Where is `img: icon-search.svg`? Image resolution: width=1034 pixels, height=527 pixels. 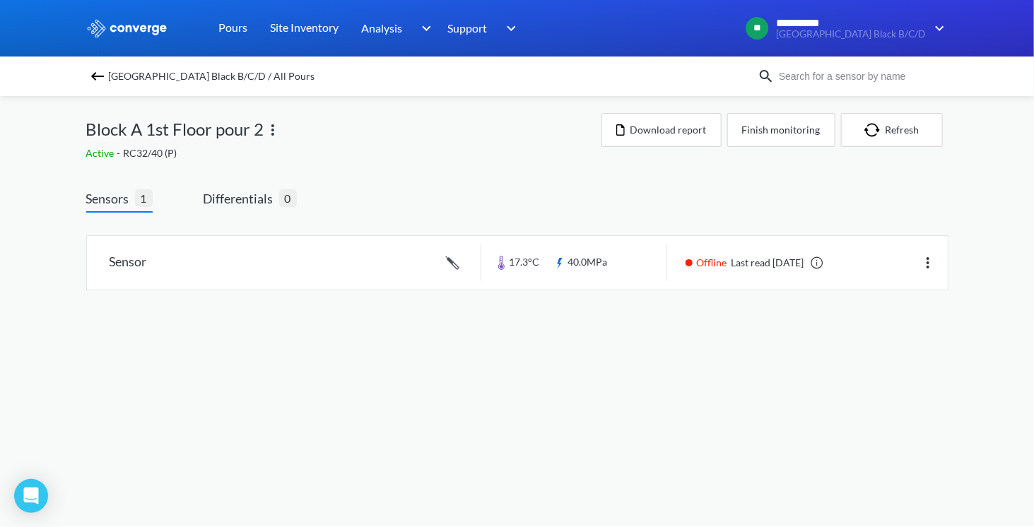
img: icon-search.svg is located at coordinates (766, 76).